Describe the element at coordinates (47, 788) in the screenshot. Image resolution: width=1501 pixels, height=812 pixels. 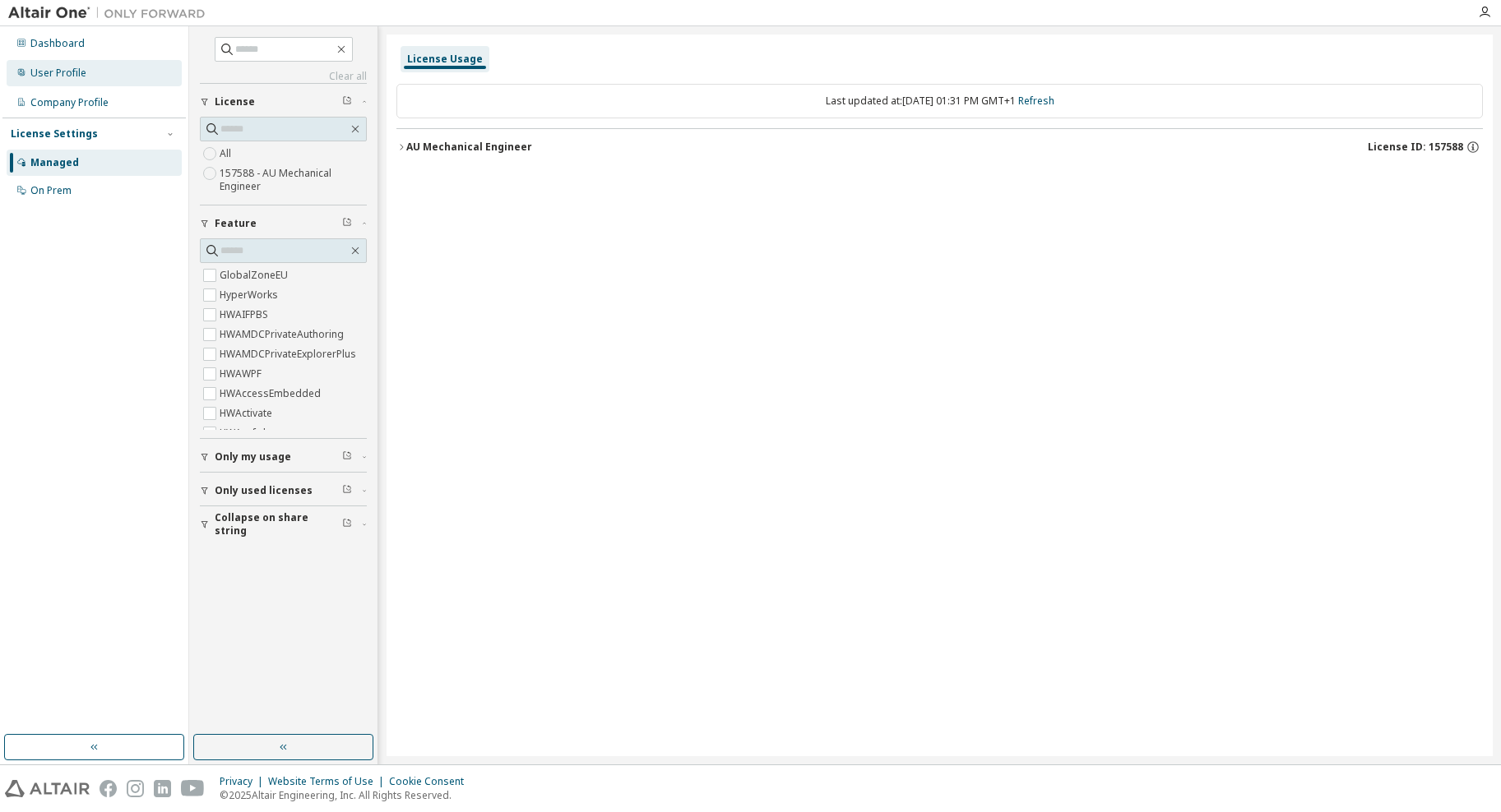
I see `img: altair_logo.svg` at that location.